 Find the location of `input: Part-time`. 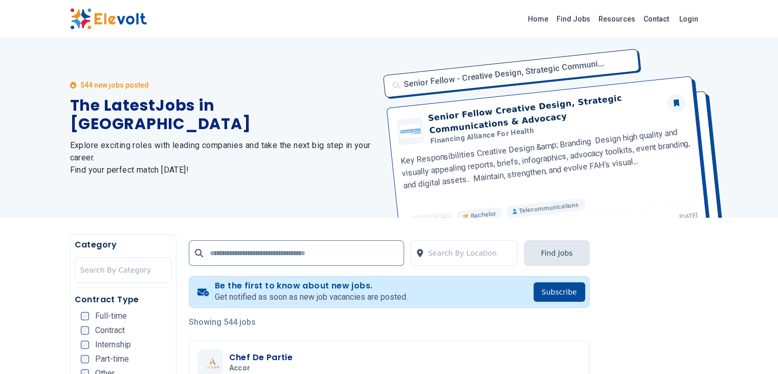

input: Part-time is located at coordinates (85, 359).